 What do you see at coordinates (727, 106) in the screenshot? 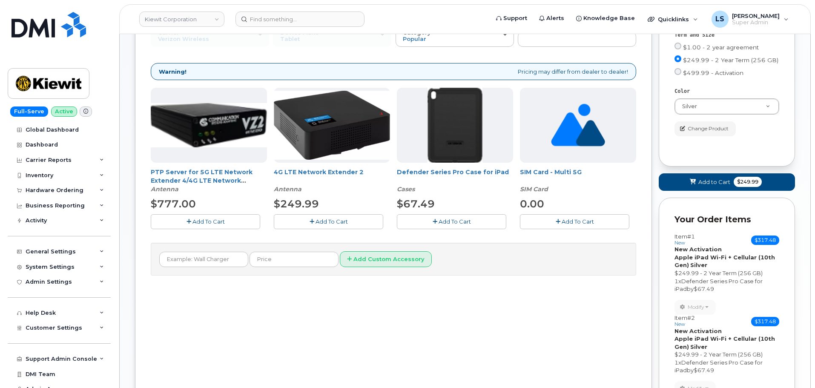
I see `a: Silver` at bounding box center [727, 106].